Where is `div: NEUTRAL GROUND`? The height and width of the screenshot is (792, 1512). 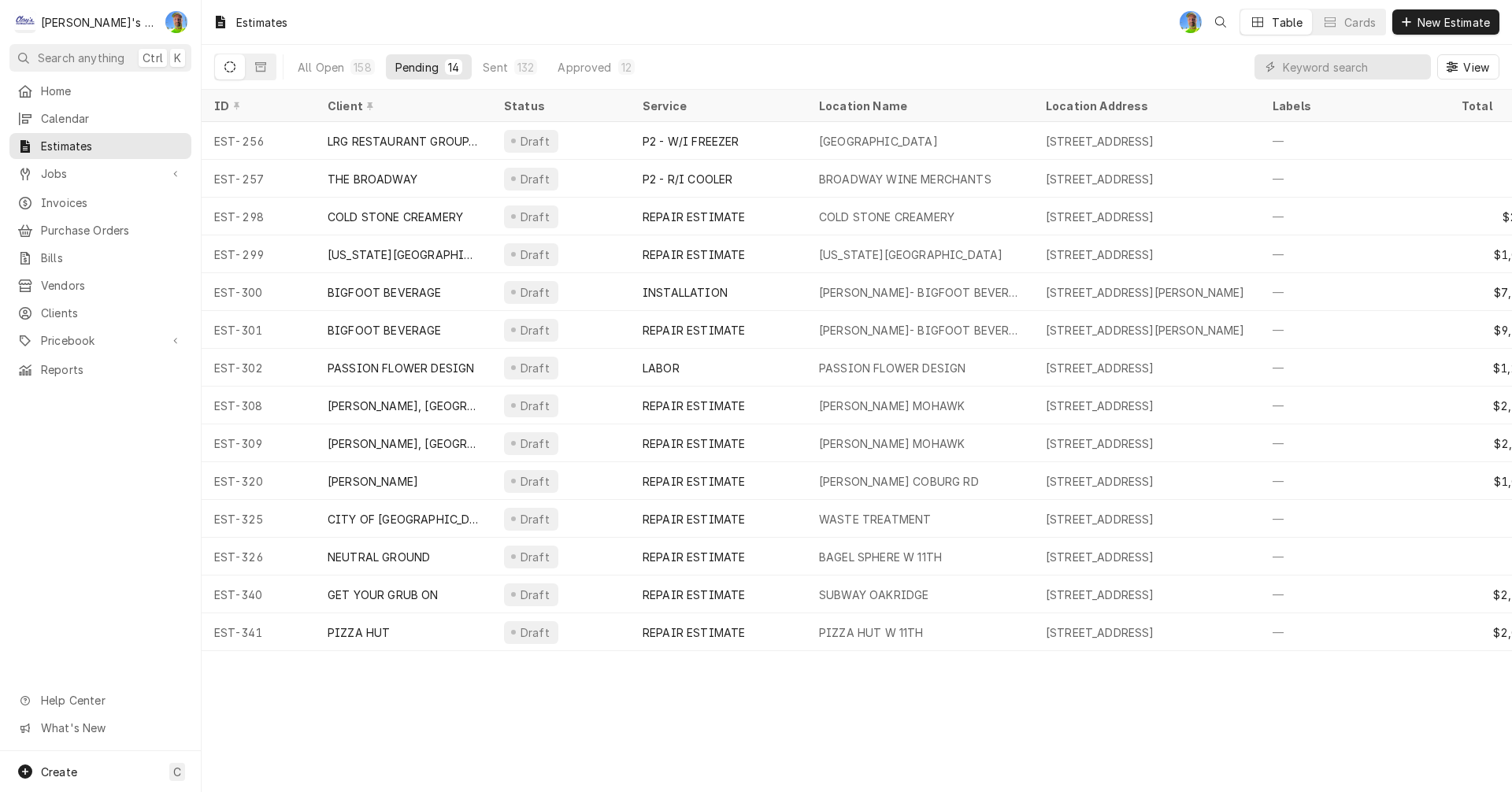
div: NEUTRAL GROUND is located at coordinates (378, 557).